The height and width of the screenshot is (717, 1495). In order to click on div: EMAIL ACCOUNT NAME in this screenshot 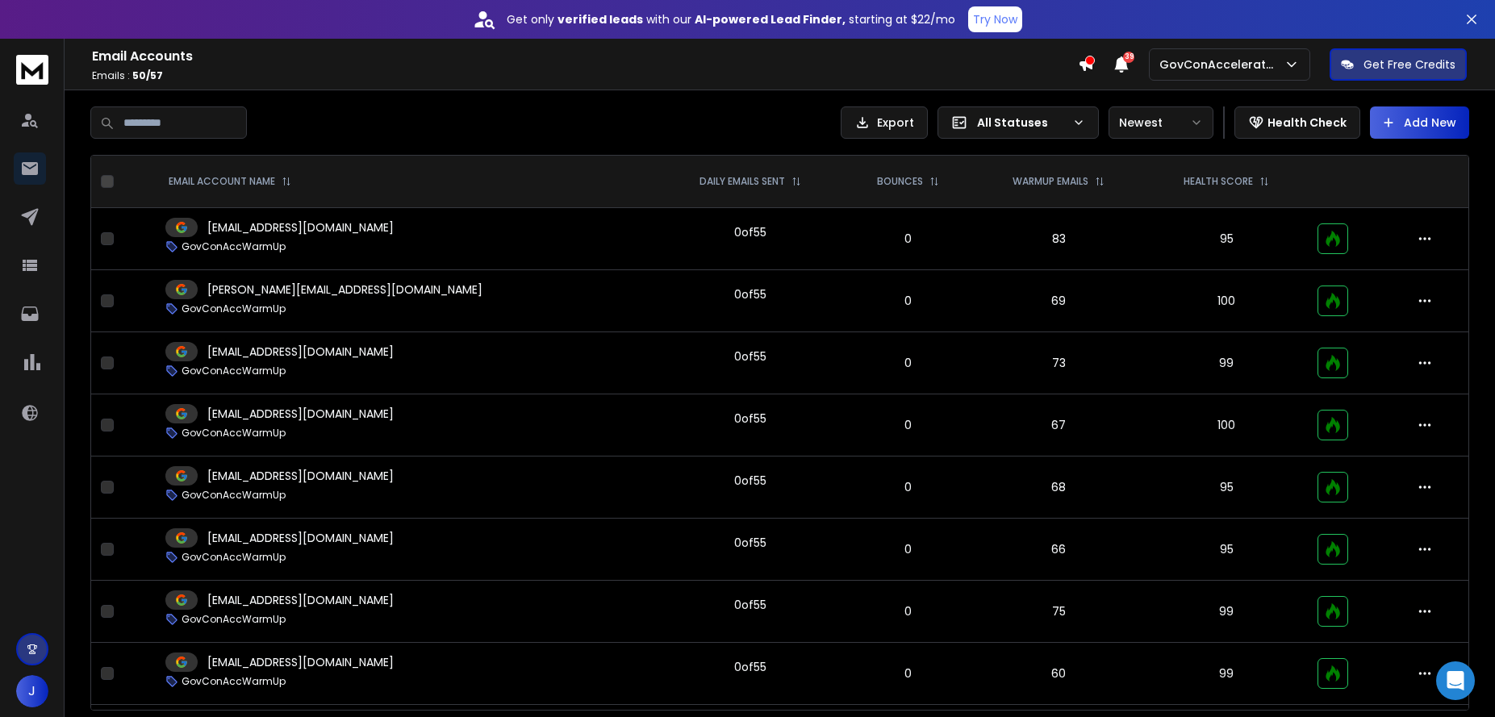, I will do `click(230, 181)`.